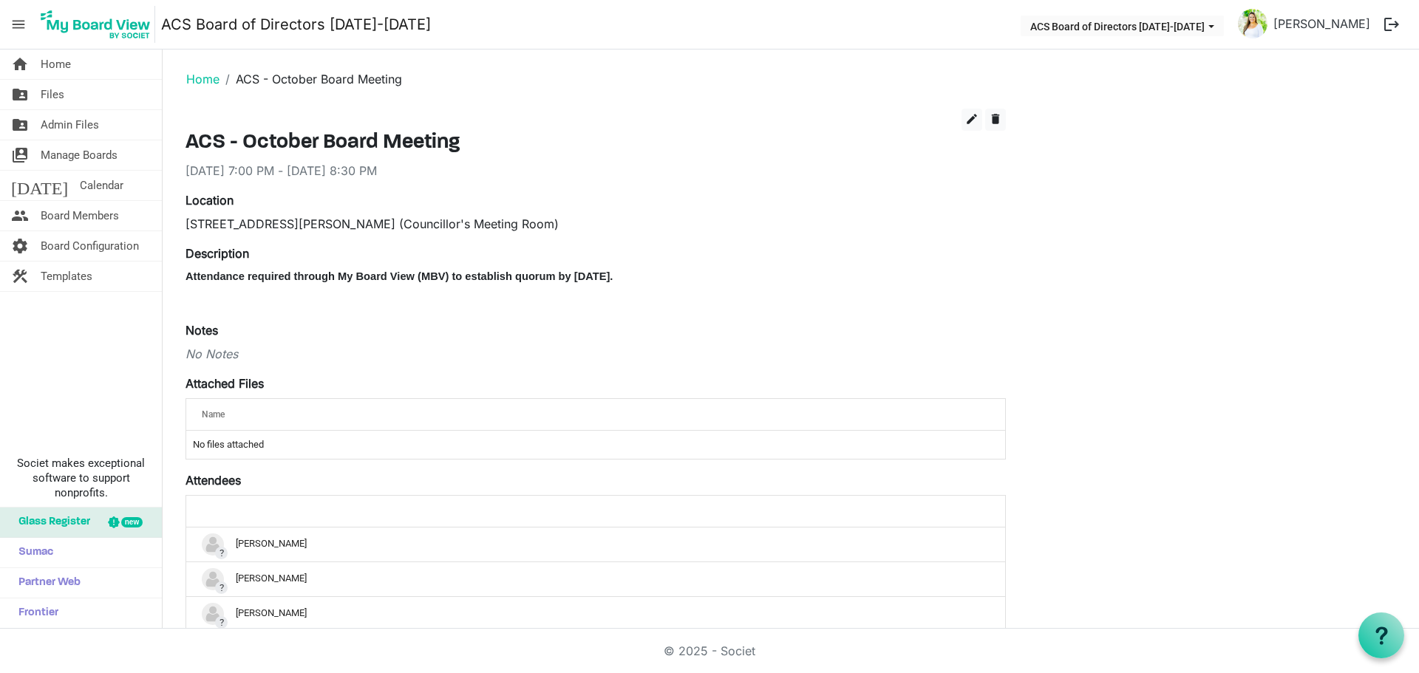 Image resolution: width=1419 pixels, height=673 pixels. Describe the element at coordinates (972, 120) in the screenshot. I see `button: edit` at that location.